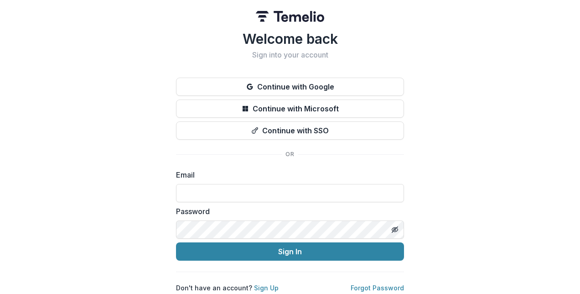  I want to click on label: Email, so click(287, 175).